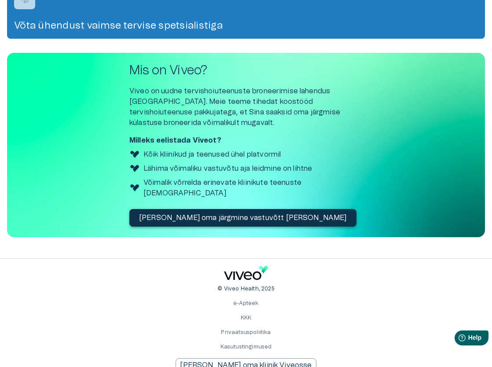 This screenshot has height=367, width=492. Describe the element at coordinates (246, 275) in the screenshot. I see `a: Navigate to home page` at that location.